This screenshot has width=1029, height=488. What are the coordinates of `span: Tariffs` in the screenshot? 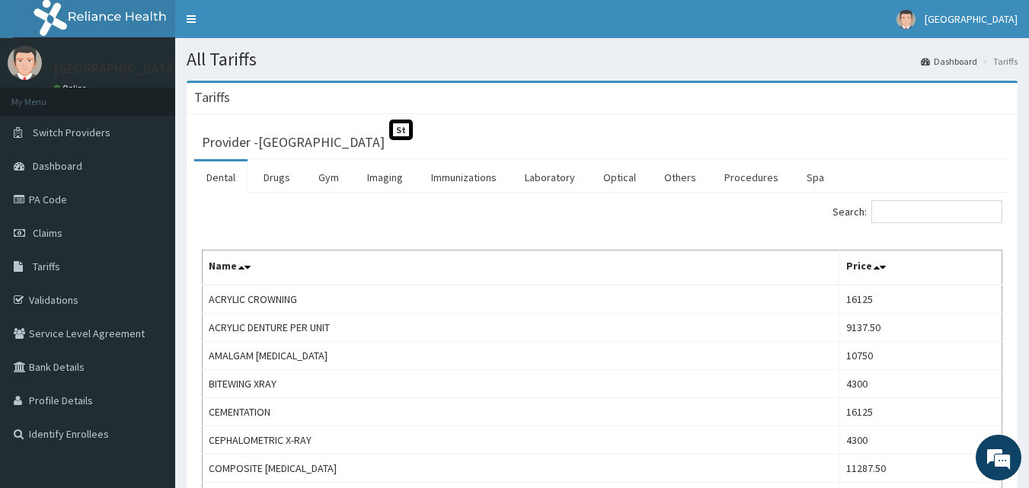 It's located at (46, 267).